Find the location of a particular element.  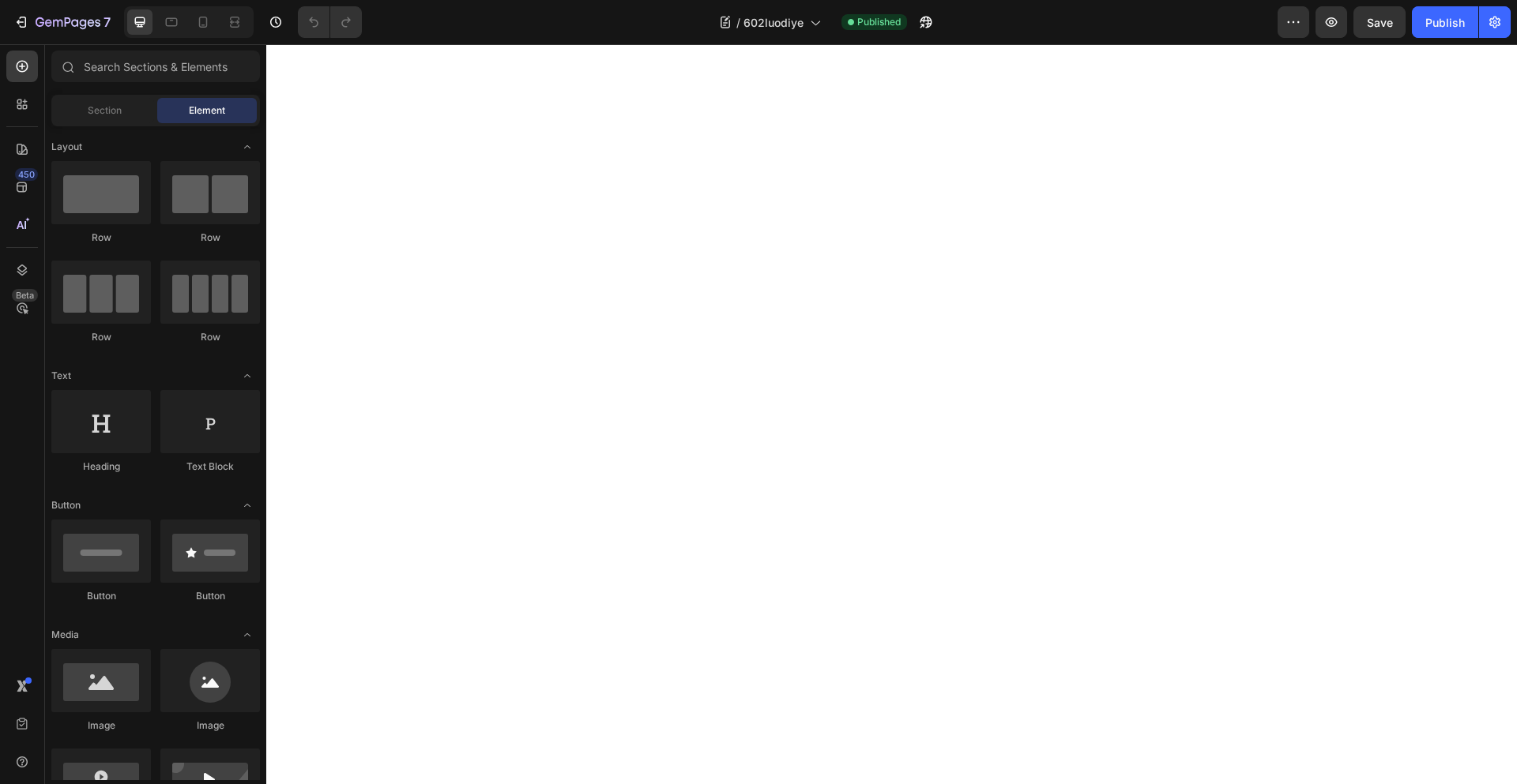

div: Publish is located at coordinates (1445, 22).